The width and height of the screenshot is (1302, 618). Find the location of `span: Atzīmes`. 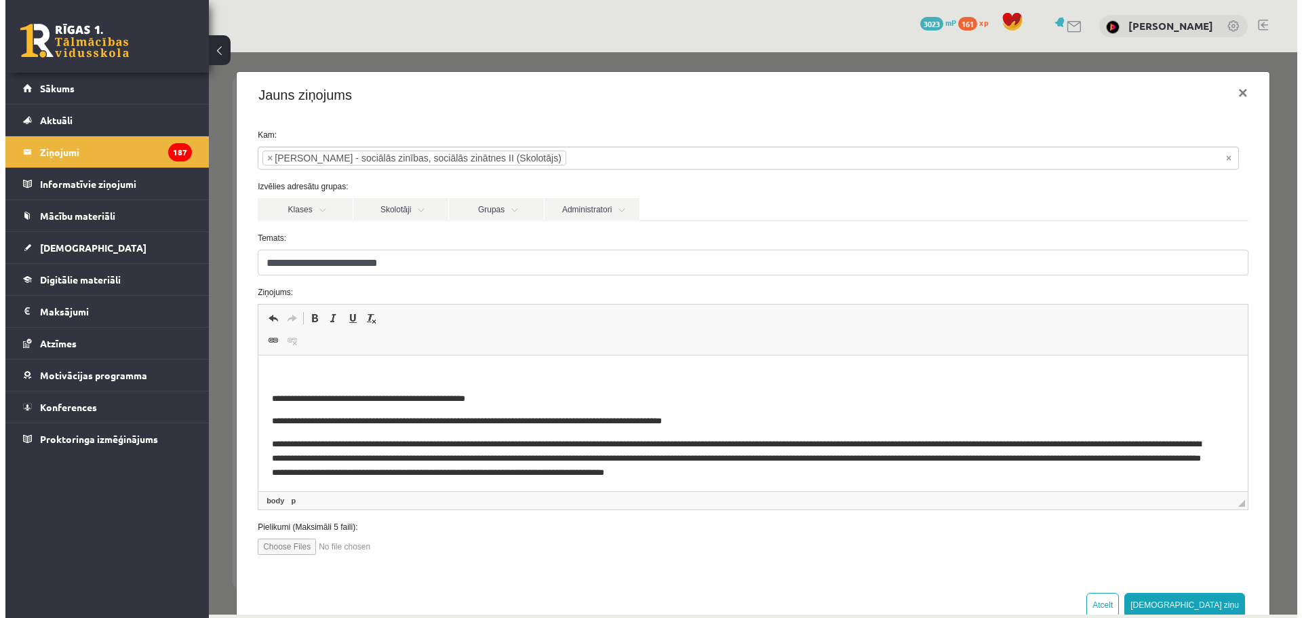

span: Atzīmes is located at coordinates (53, 343).